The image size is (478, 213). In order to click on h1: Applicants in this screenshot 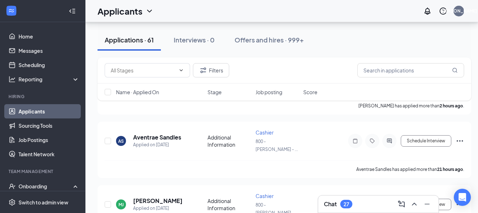, I will do `click(120, 11)`.